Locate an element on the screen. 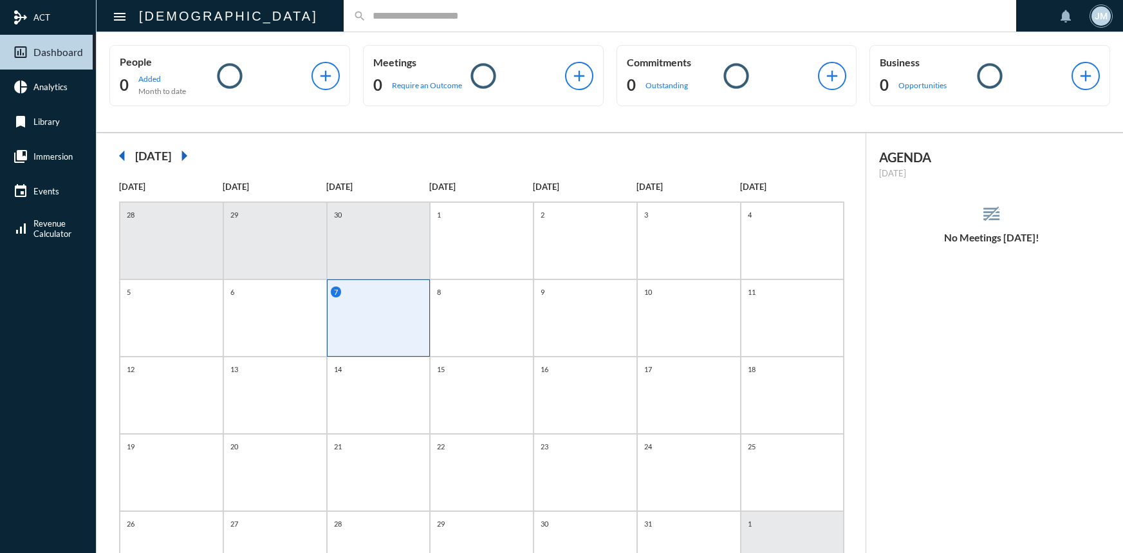 The image size is (1123, 553). h2: AGENDA is located at coordinates (991, 157).